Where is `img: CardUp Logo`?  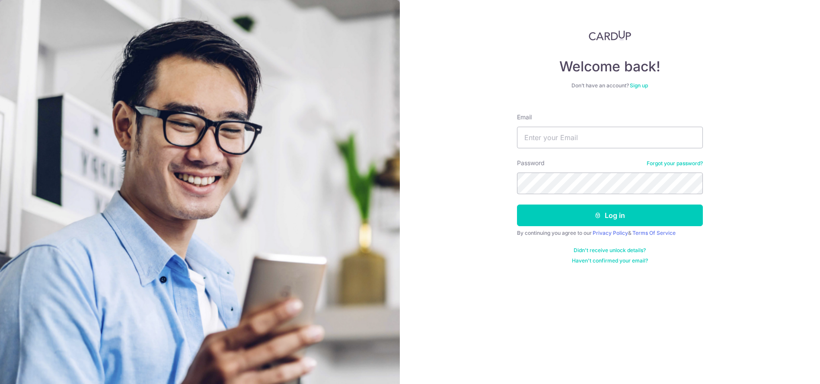
img: CardUp Logo is located at coordinates (610, 35).